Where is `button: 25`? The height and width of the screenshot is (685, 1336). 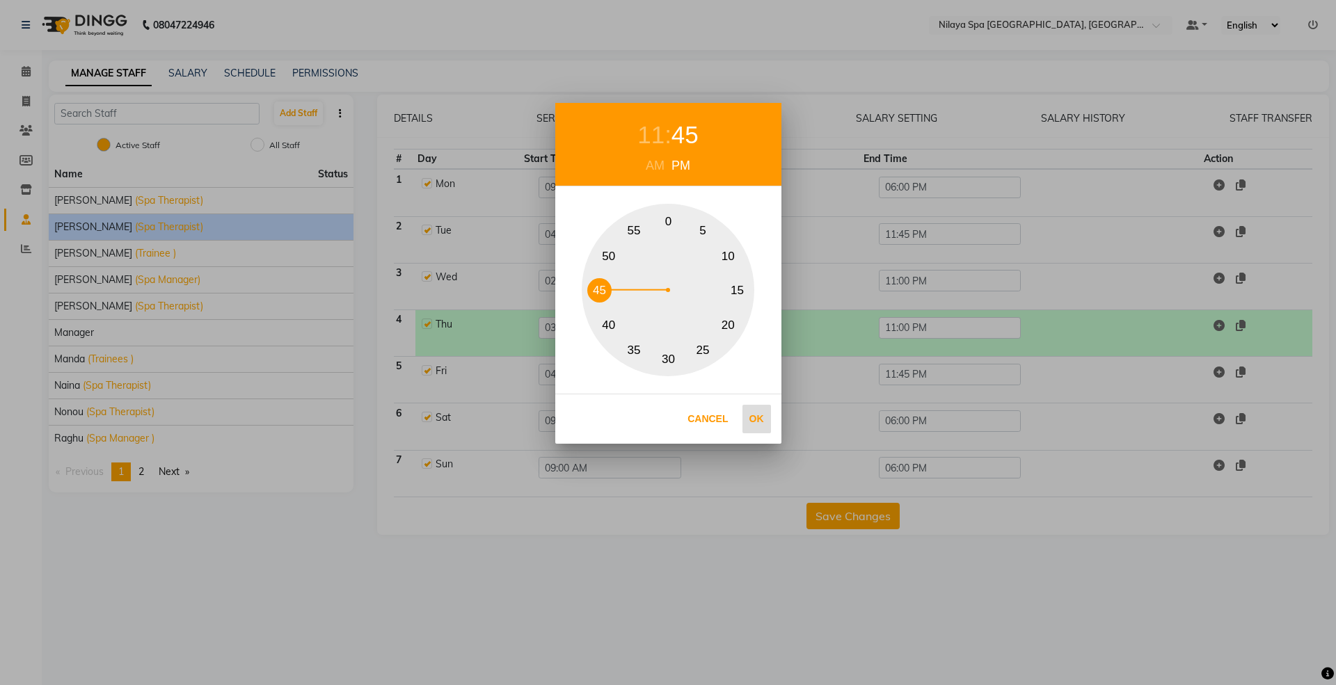
button: 25 is located at coordinates (703, 350).